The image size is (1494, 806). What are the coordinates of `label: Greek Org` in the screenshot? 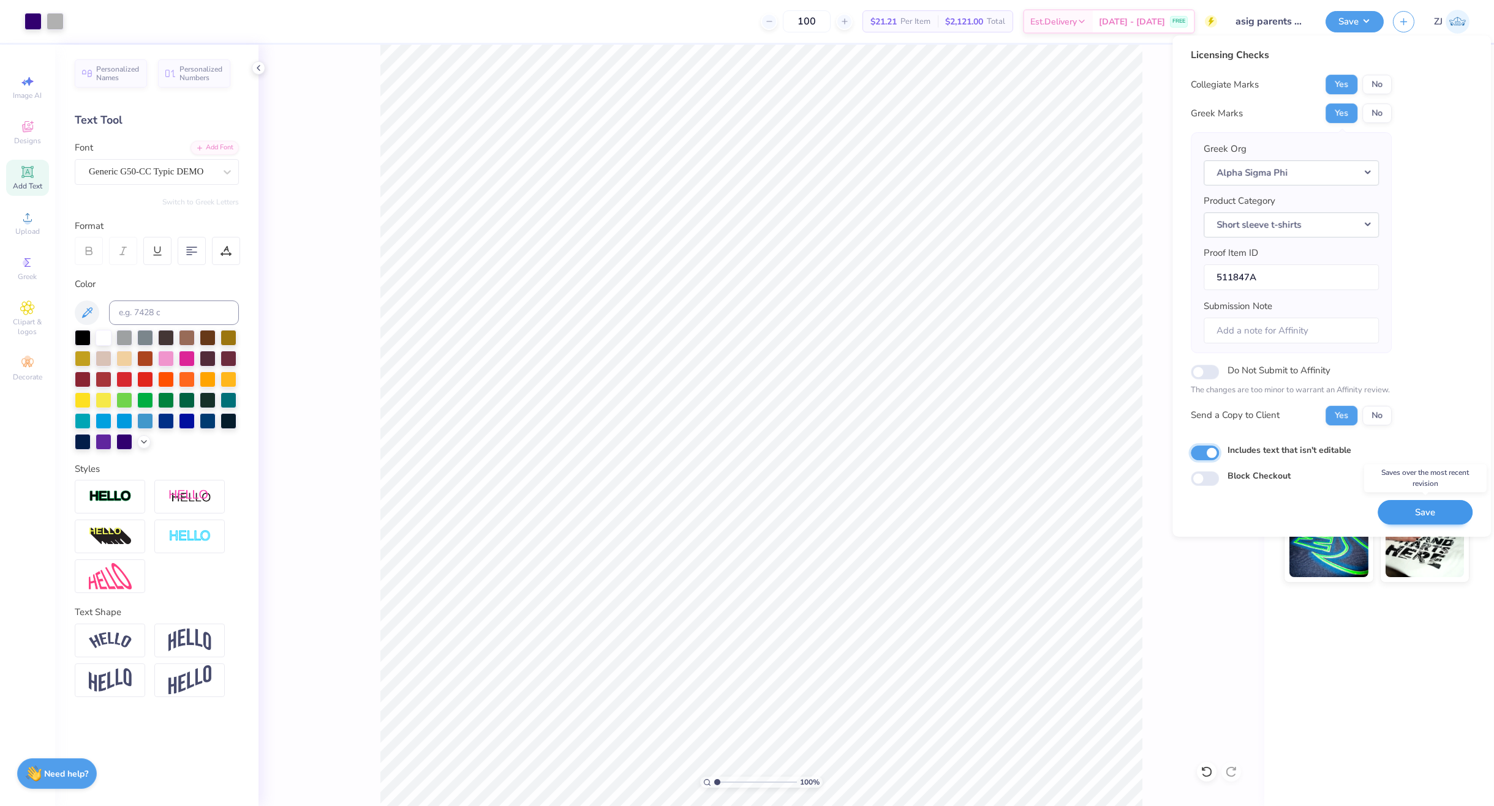 It's located at (1225, 149).